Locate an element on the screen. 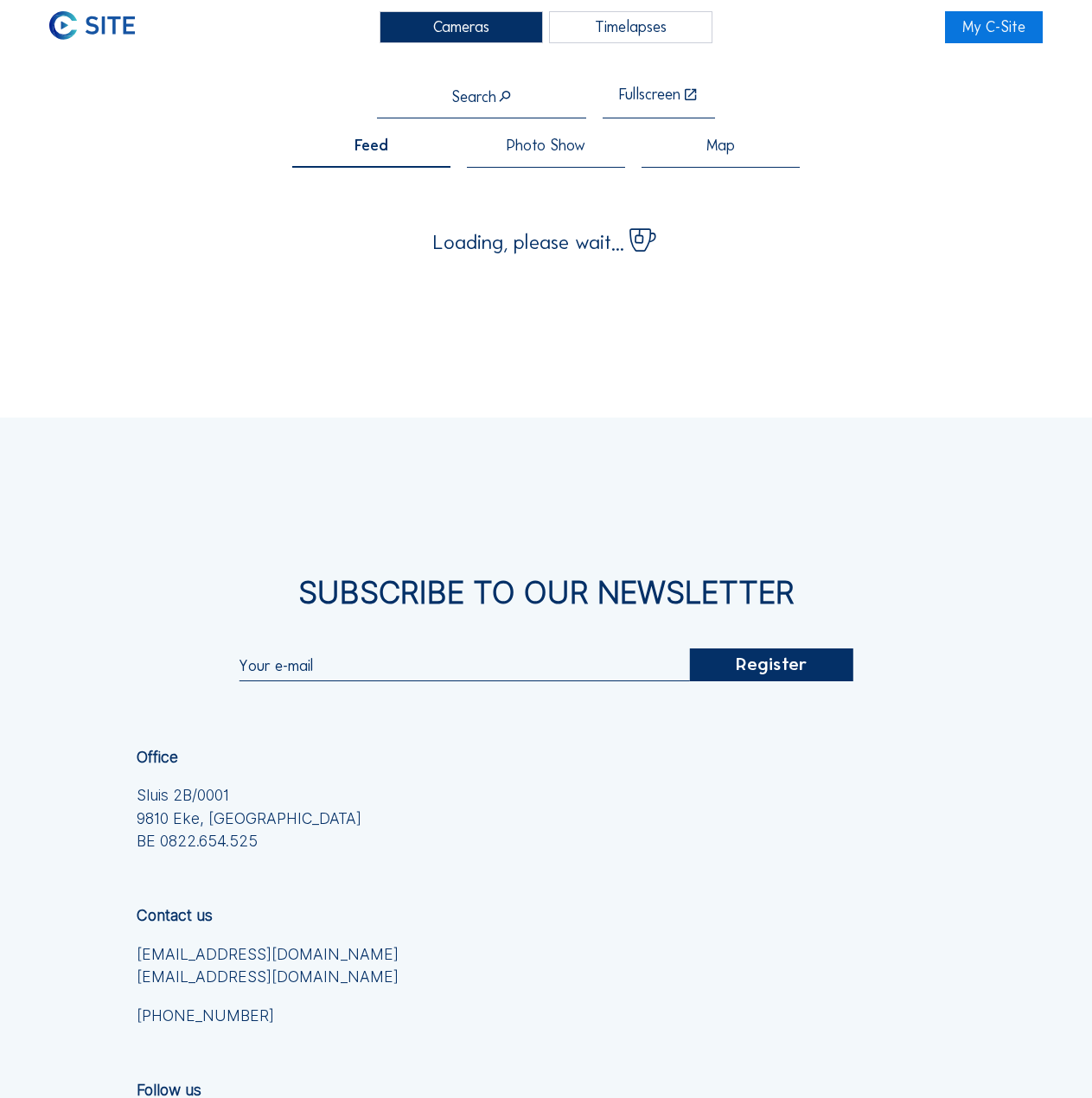 Image resolution: width=1092 pixels, height=1098 pixels. input: Your e-mail is located at coordinates (463, 666).